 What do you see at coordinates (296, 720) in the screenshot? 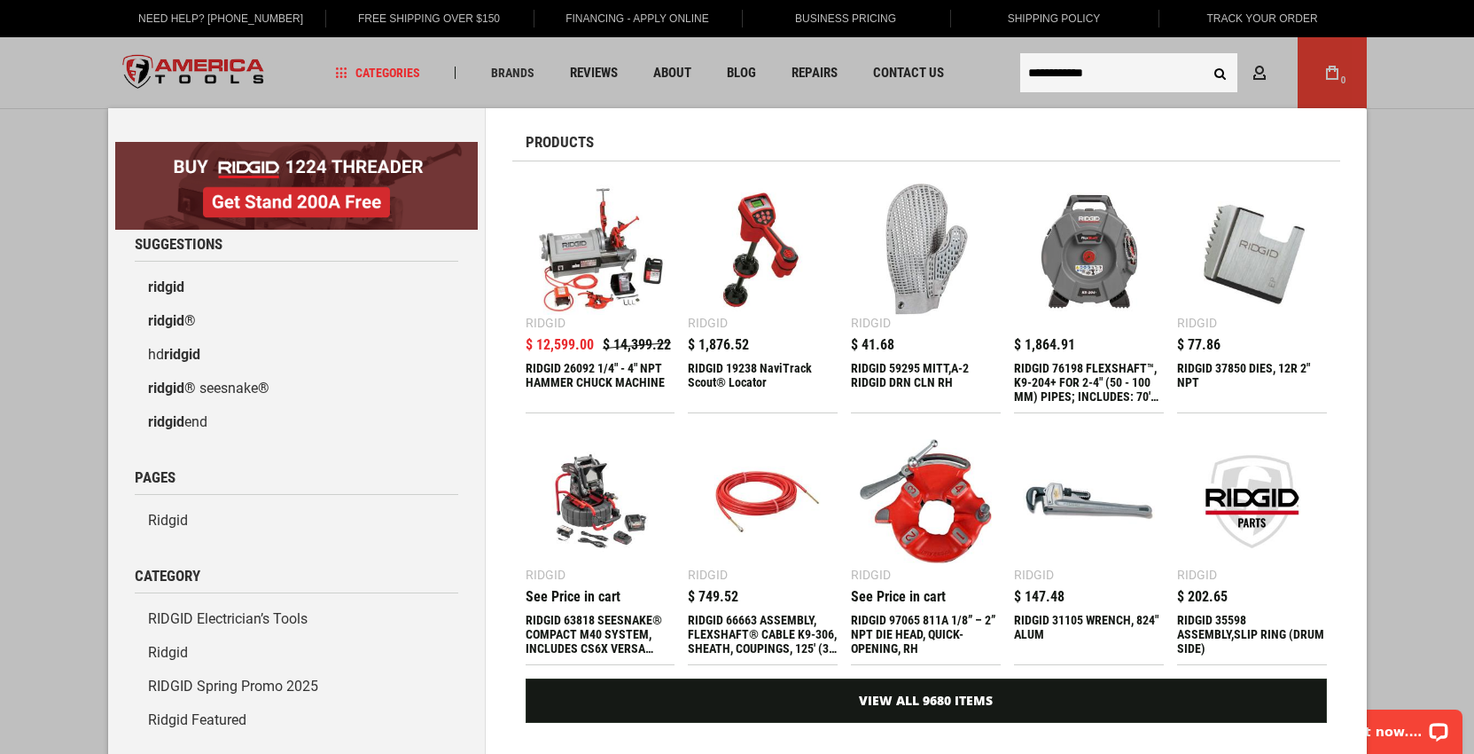
I see `a: Ridgid Featured` at bounding box center [296, 720].